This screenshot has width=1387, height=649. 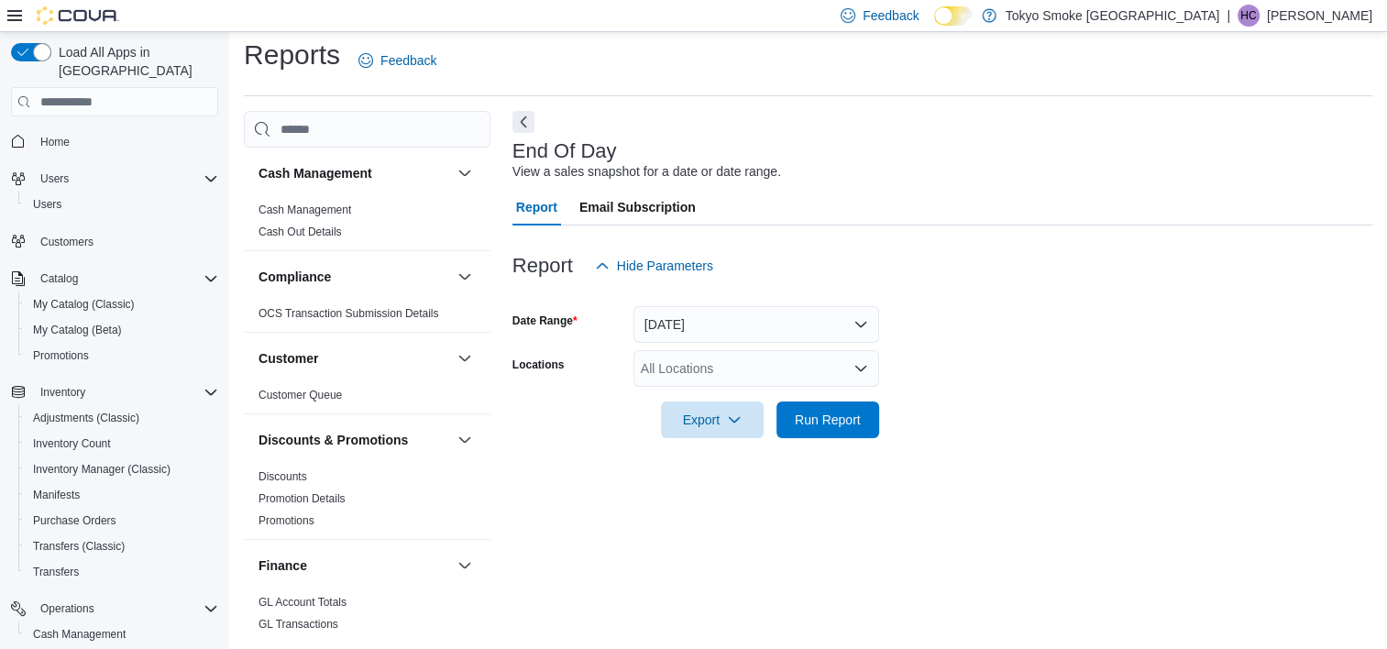 I want to click on span: GL Transactions, so click(x=298, y=624).